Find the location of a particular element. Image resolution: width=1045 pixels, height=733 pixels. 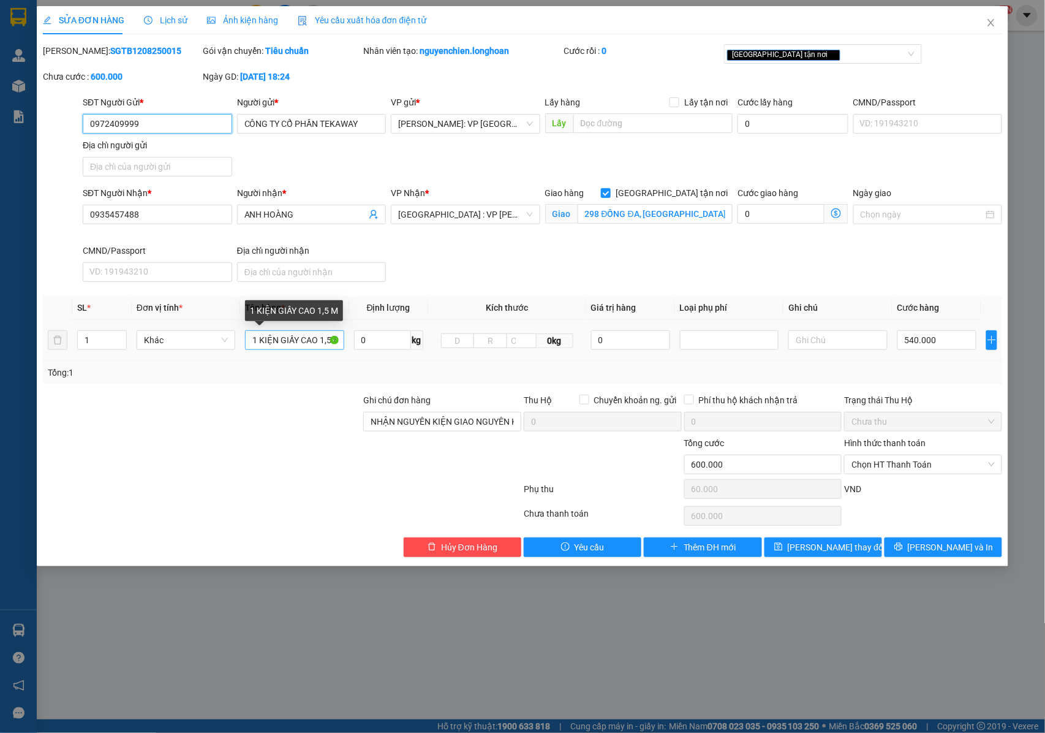

input: VD: Bàn, Ghế is located at coordinates (294, 340).